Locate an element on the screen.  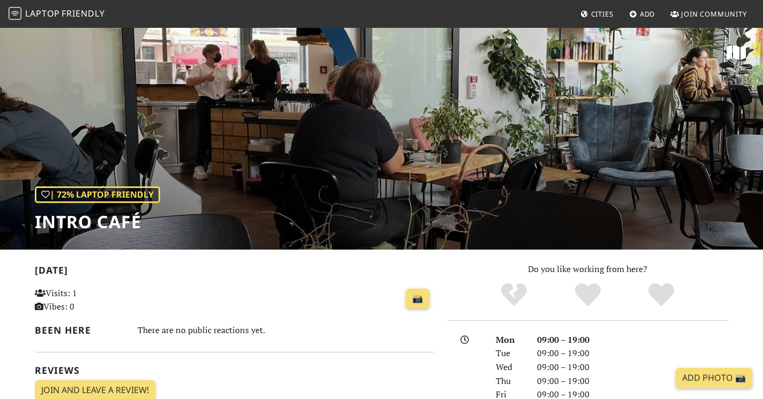
div: Wed is located at coordinates (510, 368).